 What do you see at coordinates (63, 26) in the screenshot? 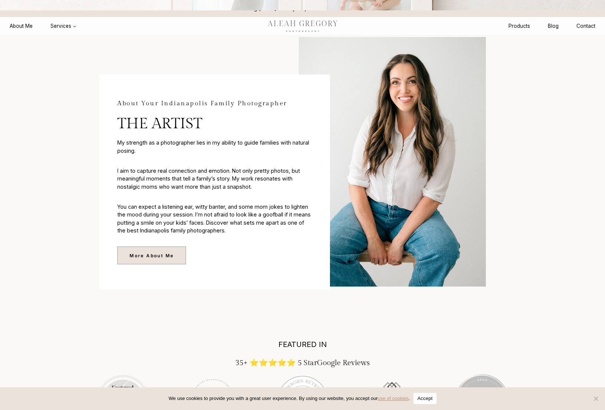
I see `button: Child menu of Services` at bounding box center [63, 26].